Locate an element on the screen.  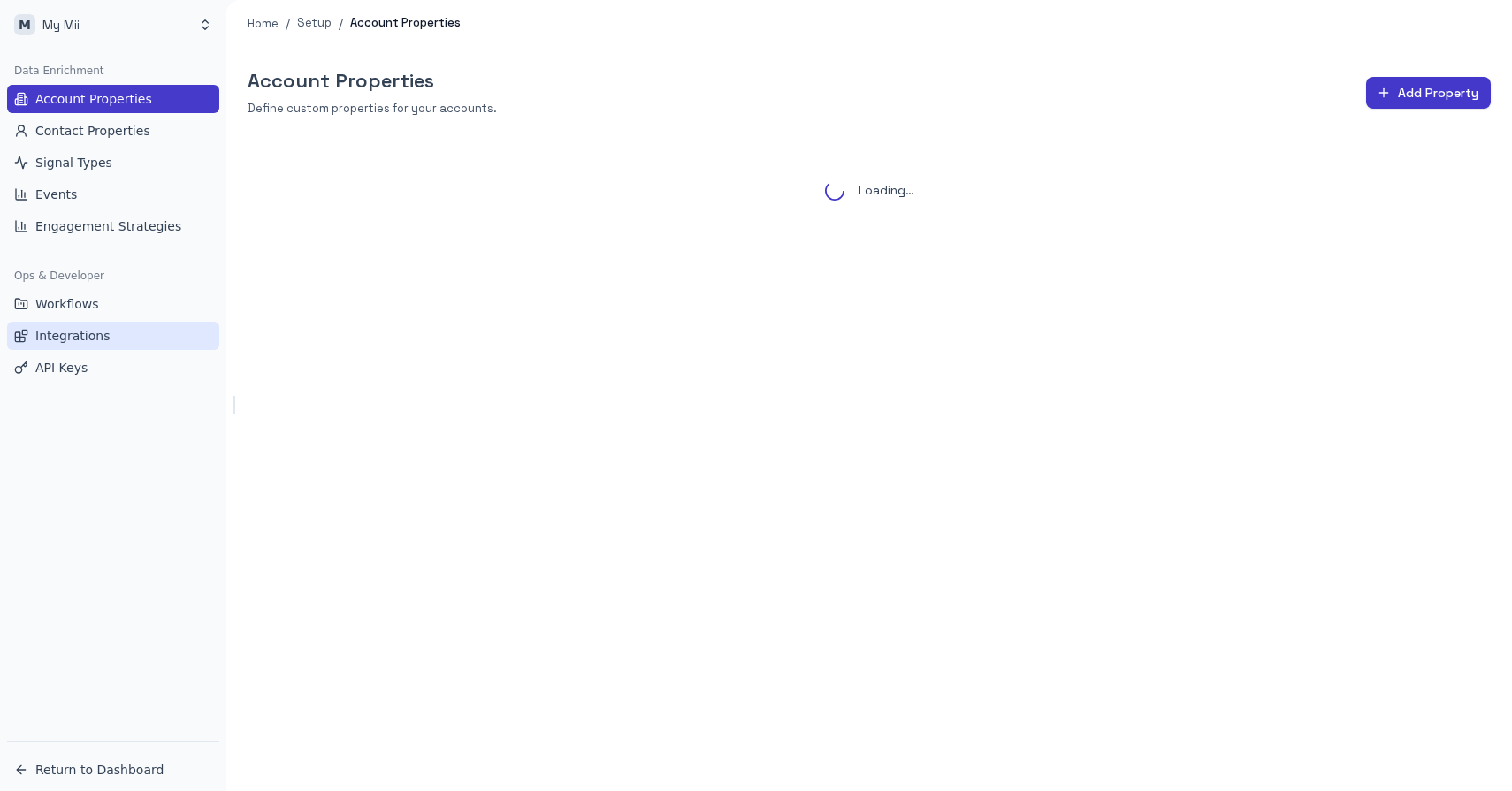
p: Setup is located at coordinates (314, 23).